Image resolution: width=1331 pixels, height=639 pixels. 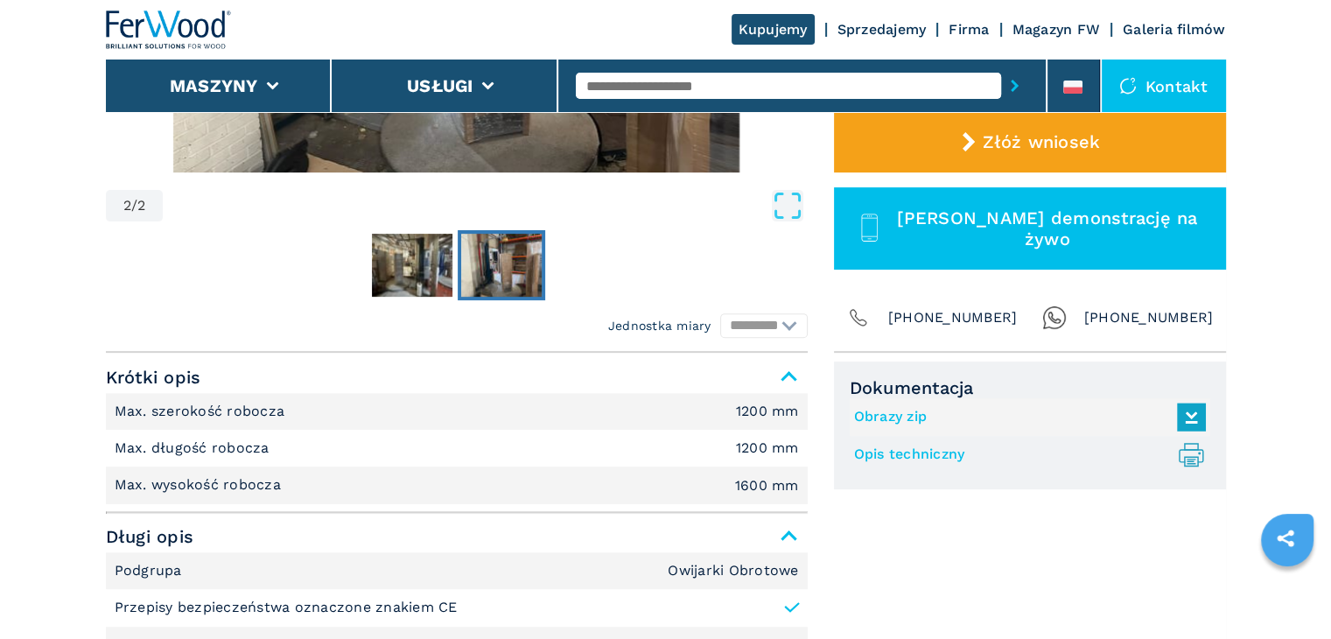 I want to click on em: Jednostka miary, so click(x=660, y=325).